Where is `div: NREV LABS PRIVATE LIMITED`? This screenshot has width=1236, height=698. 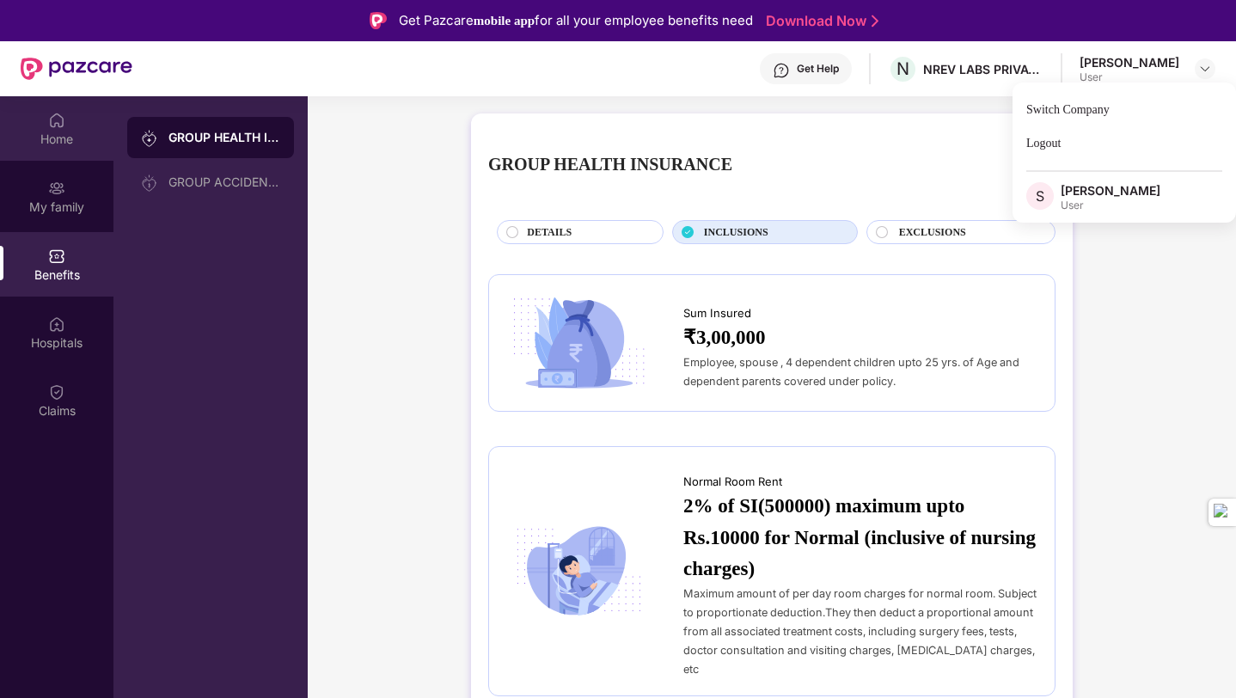
div: NREV LABS PRIVATE LIMITED is located at coordinates (983, 69).